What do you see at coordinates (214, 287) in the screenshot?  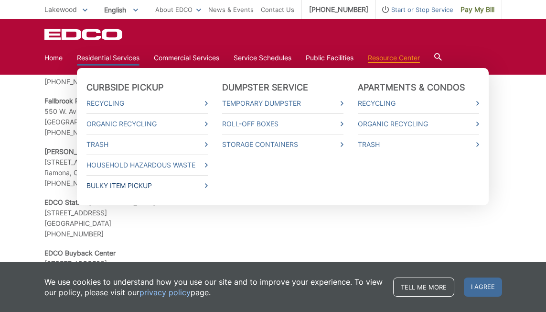 I see `p: We use cookies to understand how you use our site and to improve your experience. To view our pol...` at bounding box center [214, 287].